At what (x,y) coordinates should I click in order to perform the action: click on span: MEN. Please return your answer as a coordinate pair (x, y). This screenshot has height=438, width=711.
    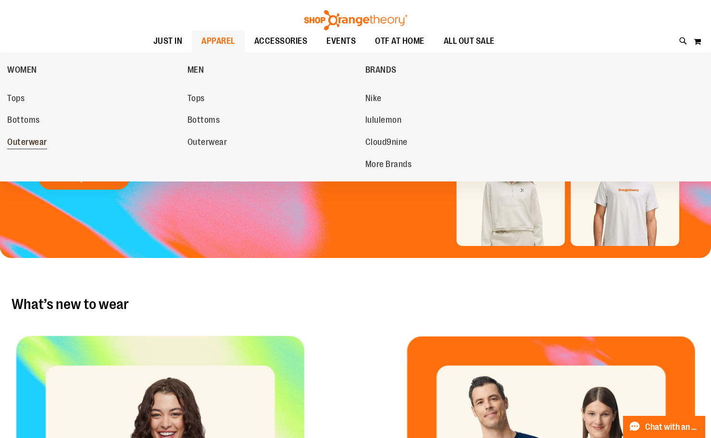
    Looking at the image, I should click on (196, 71).